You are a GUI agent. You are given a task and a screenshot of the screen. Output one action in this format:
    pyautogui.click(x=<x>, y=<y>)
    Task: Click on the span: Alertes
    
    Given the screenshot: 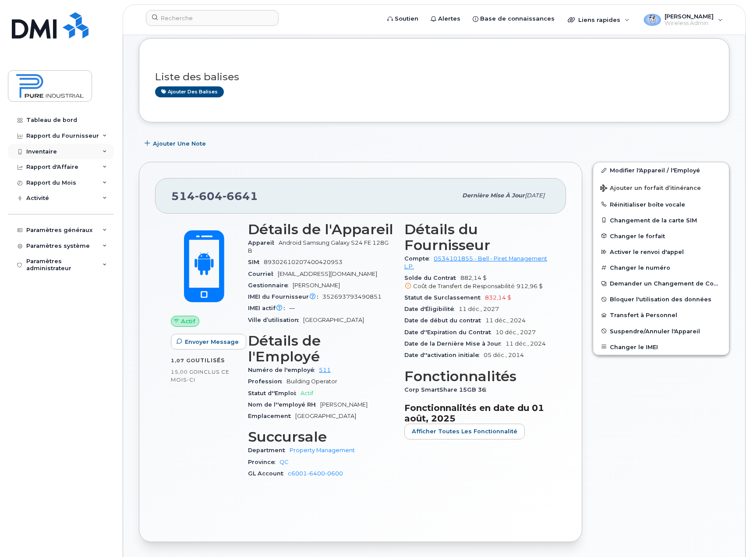 What is the action you would take?
    pyautogui.click(x=449, y=19)
    